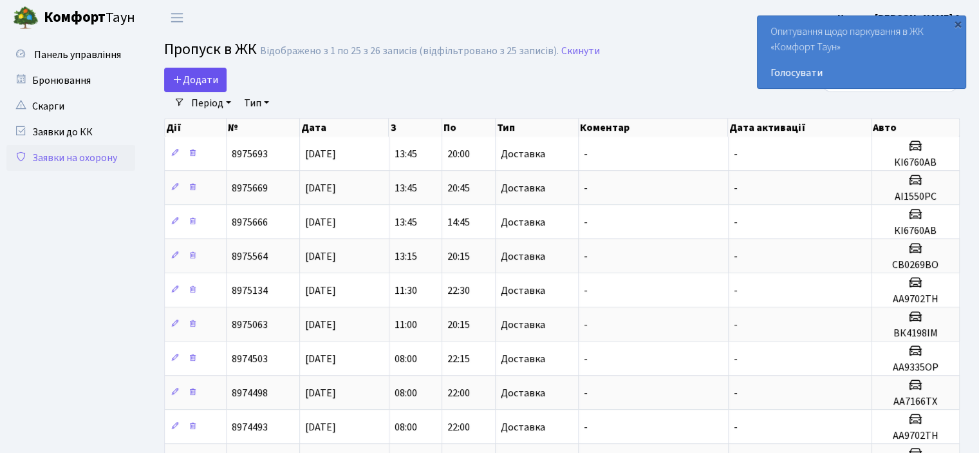 Image resolution: width=979 pixels, height=453 pixels. I want to click on b: Комфорт, so click(75, 17).